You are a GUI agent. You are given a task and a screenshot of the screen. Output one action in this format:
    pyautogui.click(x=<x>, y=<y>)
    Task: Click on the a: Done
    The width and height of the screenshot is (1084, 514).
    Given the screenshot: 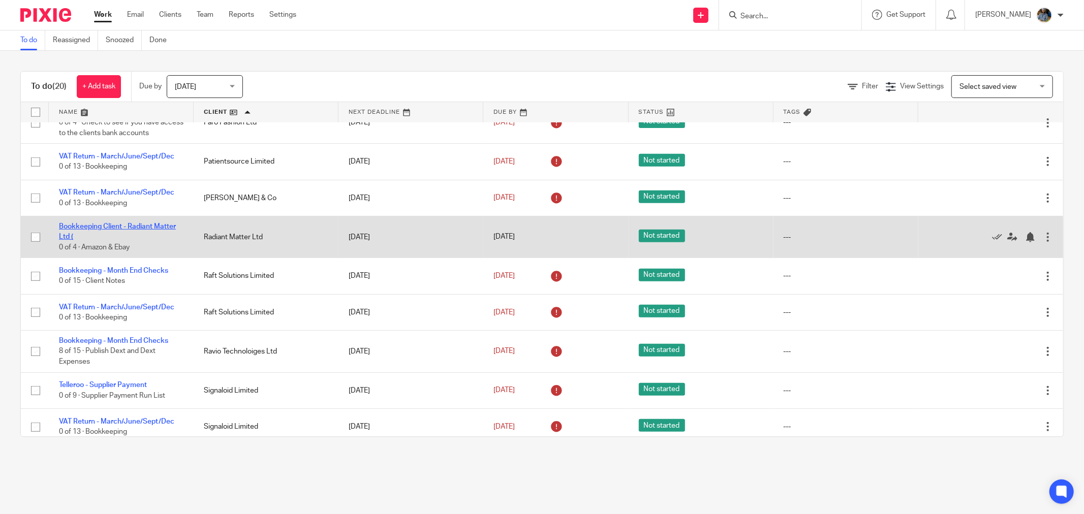 What is the action you would take?
    pyautogui.click(x=162, y=40)
    